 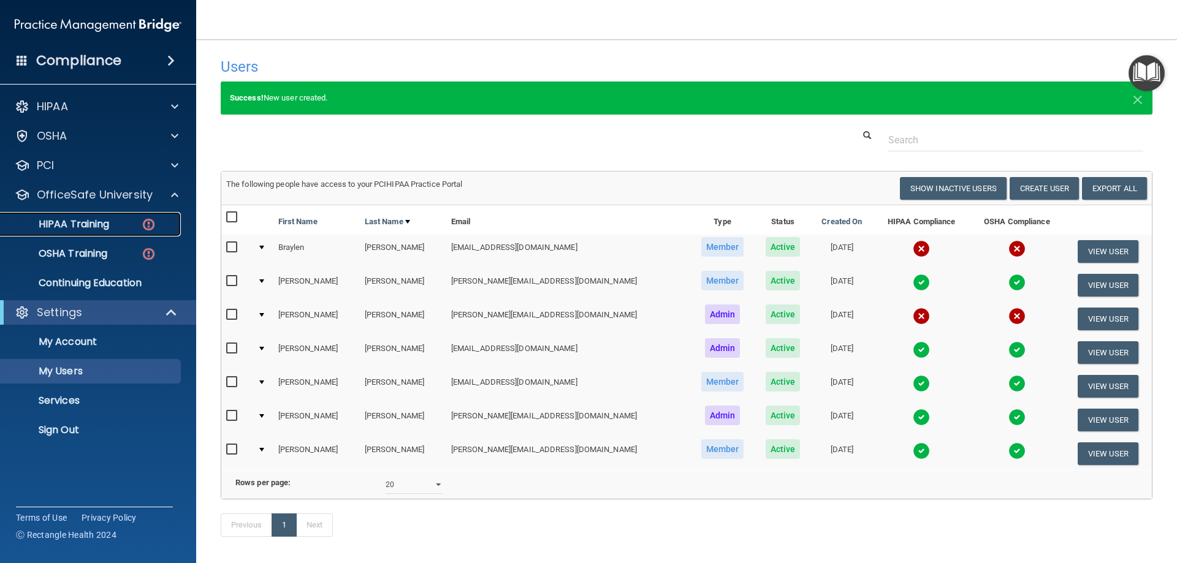 What do you see at coordinates (91, 371) in the screenshot?
I see `p: My Users` at bounding box center [91, 371].